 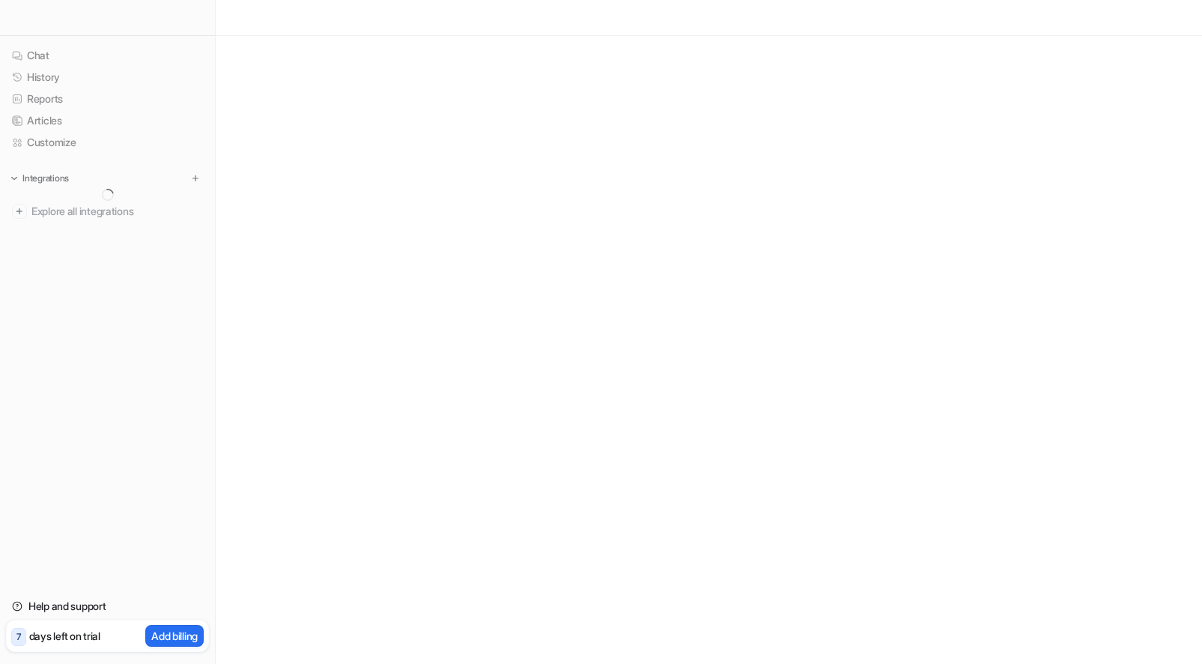 What do you see at coordinates (117, 211) in the screenshot?
I see `span: Explore all integrations` at bounding box center [117, 211].